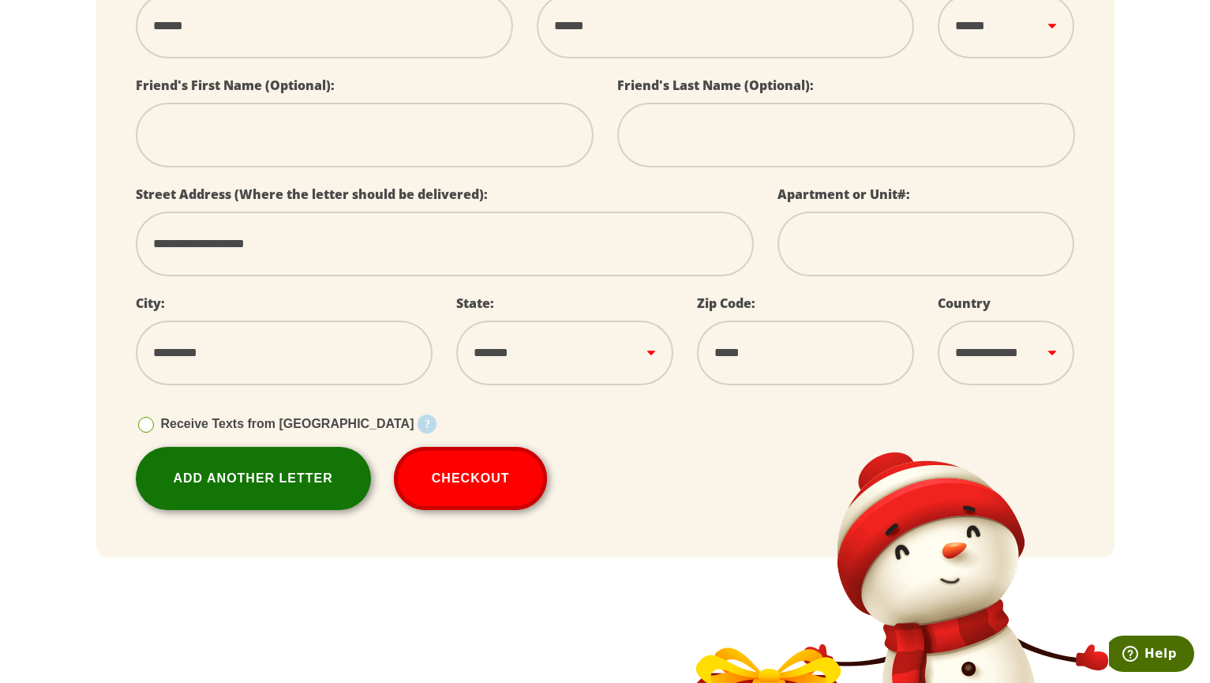 This screenshot has width=1210, height=683. What do you see at coordinates (963, 303) in the screenshot?
I see `label: Country` at bounding box center [963, 303].